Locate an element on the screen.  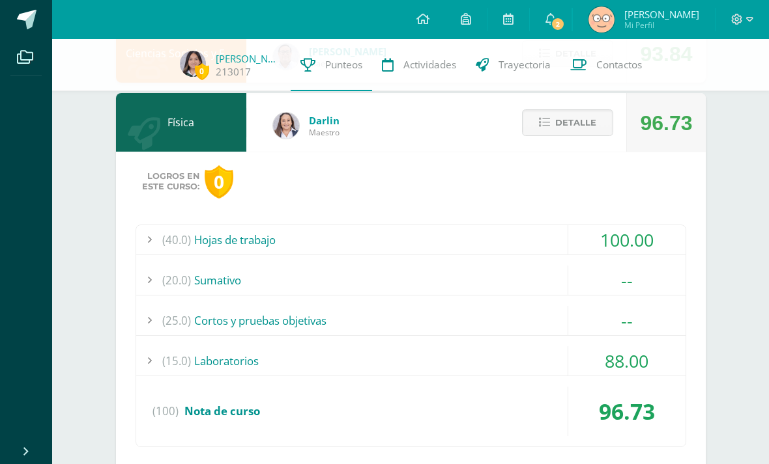
span: Detalle is located at coordinates (575, 122).